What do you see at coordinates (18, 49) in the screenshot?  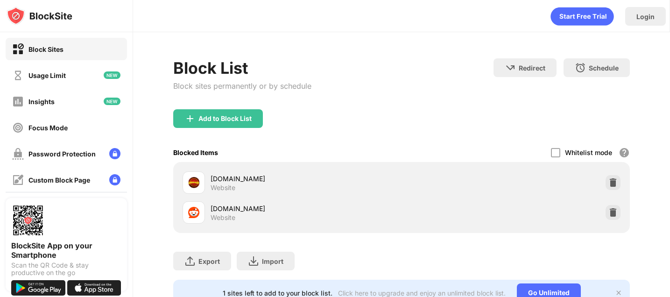 I see `img: block-on.svg` at bounding box center [18, 49].